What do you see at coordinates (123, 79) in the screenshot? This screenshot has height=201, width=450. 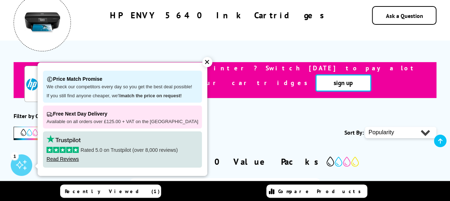 I see `p: Price Match Promise` at bounding box center [123, 79].